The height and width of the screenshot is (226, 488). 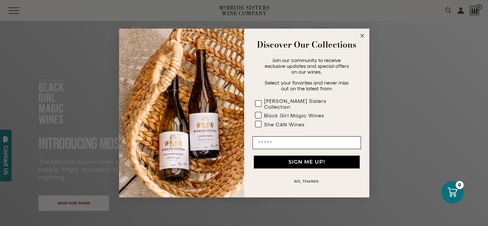 What do you see at coordinates (307, 44) in the screenshot?
I see `strong: Discover Our Collections` at bounding box center [307, 44].